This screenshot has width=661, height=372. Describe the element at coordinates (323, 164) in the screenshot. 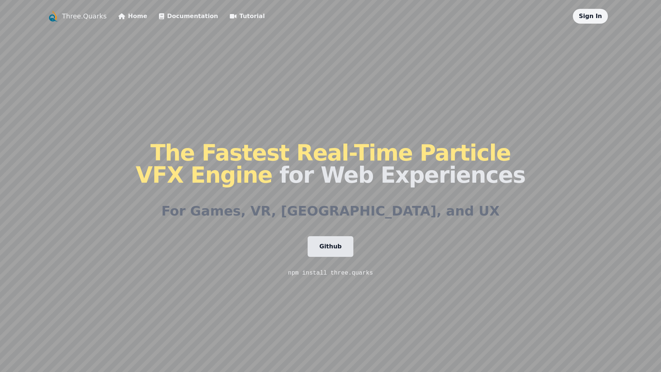

I see `span: The Fastest Real-Time Particle VFX Engine` at that location.